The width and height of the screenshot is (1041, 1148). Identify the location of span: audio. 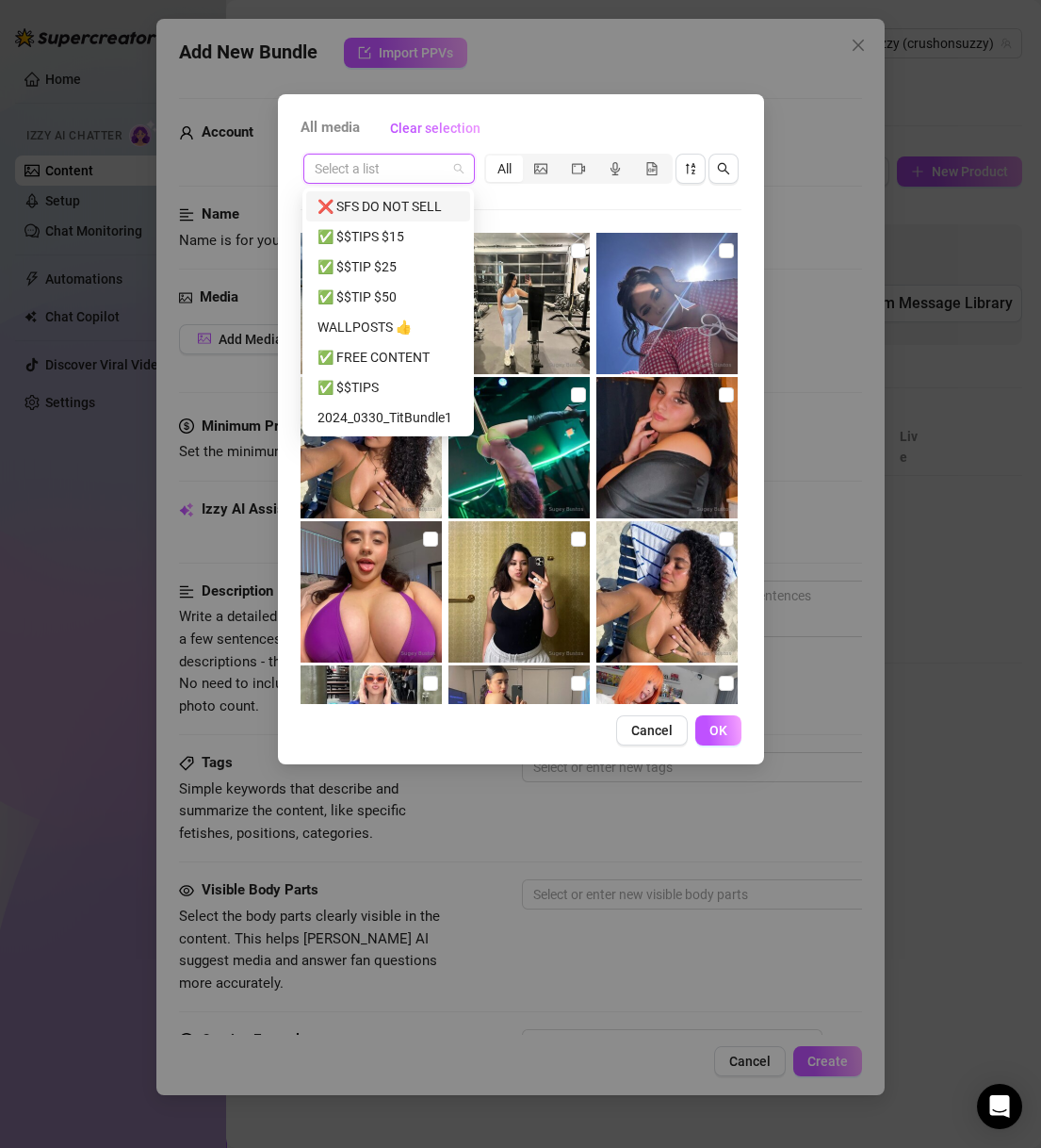
(615, 169).